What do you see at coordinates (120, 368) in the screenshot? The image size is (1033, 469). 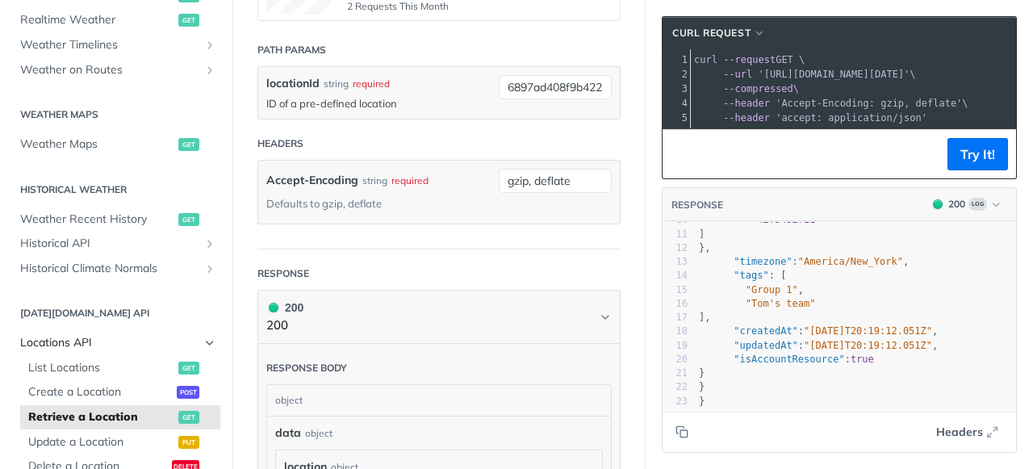 I see `a: List Locationsget` at bounding box center [120, 368].